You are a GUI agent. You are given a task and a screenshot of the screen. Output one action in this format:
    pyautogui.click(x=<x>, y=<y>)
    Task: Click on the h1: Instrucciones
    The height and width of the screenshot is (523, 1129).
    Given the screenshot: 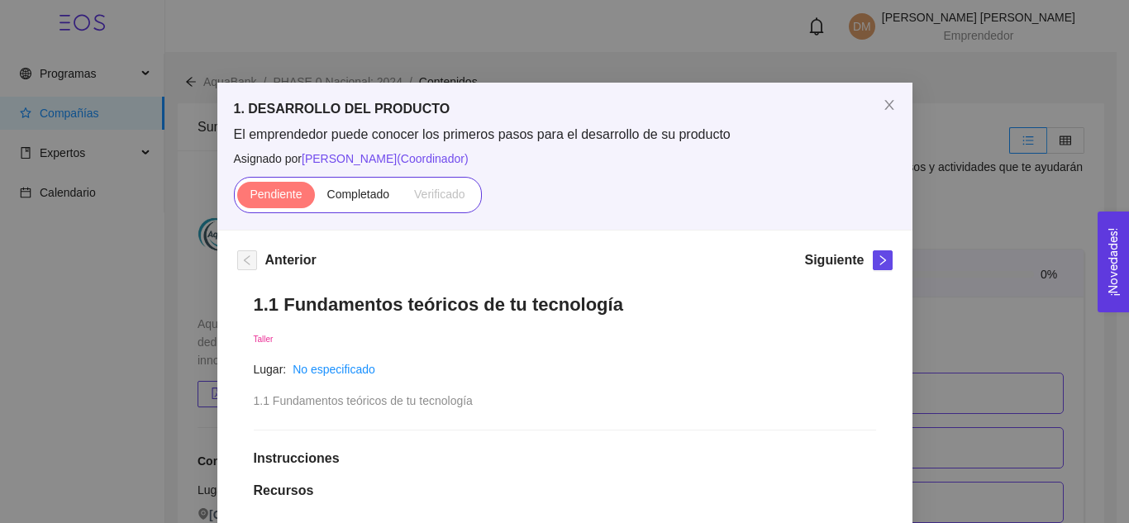 What is the action you would take?
    pyautogui.click(x=564, y=459)
    